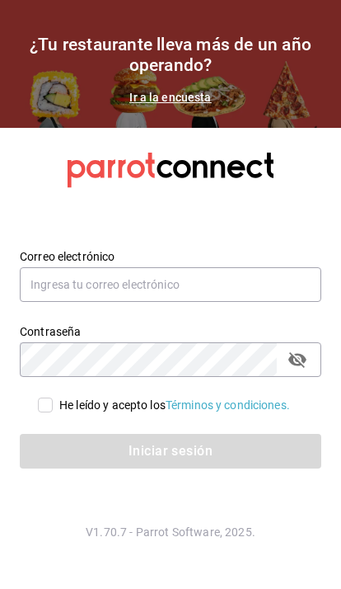 Image resolution: width=341 pixels, height=589 pixels. What do you see at coordinates (298, 360) in the screenshot?
I see `button: passwordField` at bounding box center [298, 360].